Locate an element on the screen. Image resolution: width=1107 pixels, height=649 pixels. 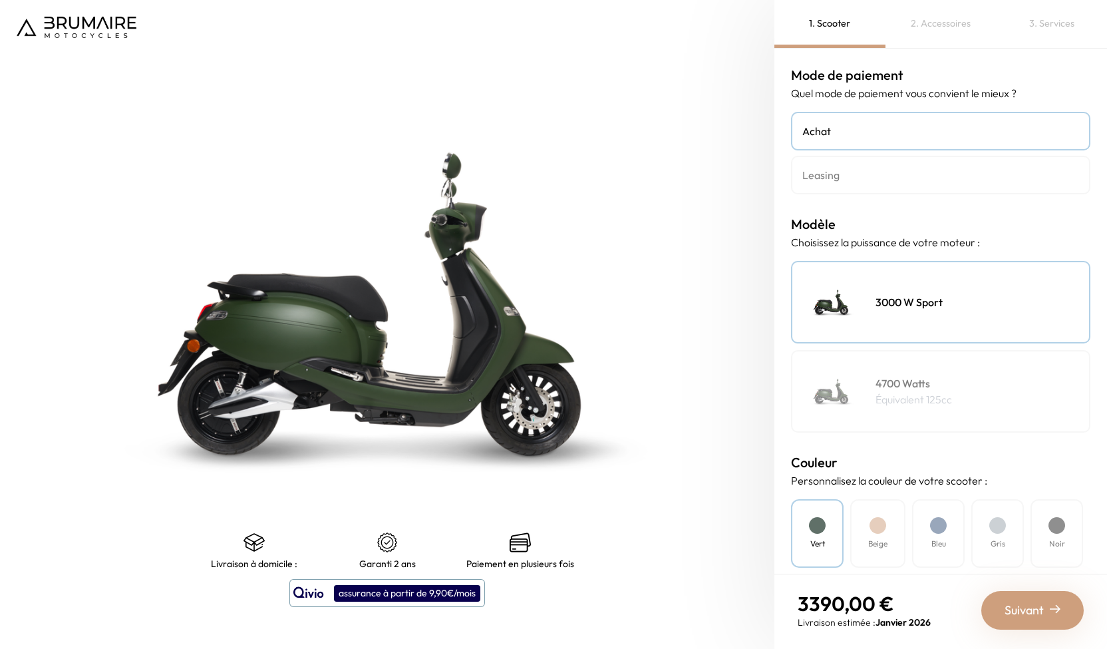
h4: 3000 W Sport is located at coordinates (909, 302).